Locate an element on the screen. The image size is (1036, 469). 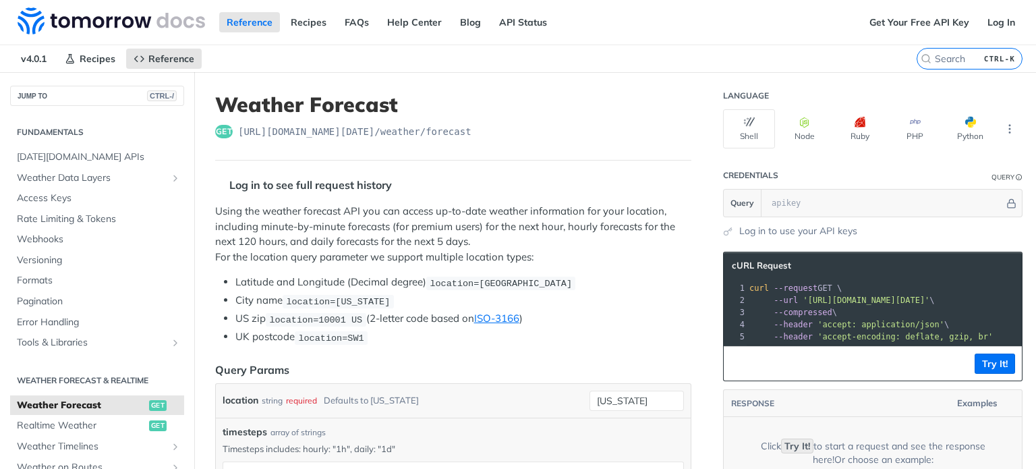
a: Rate Limiting & Tokens is located at coordinates (97, 219).